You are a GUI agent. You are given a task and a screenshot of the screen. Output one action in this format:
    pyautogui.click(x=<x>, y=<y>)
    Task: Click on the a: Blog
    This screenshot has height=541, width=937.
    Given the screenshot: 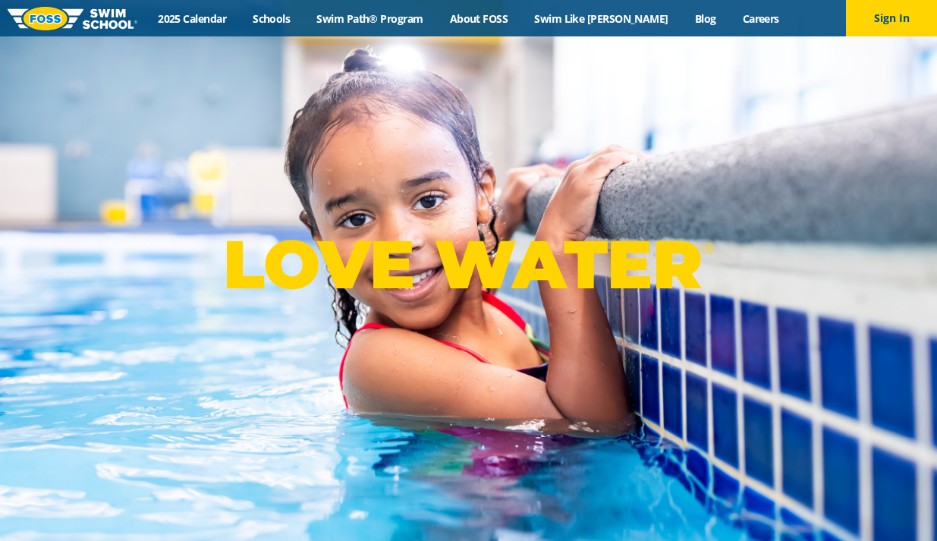 What is the action you would take?
    pyautogui.click(x=705, y=18)
    